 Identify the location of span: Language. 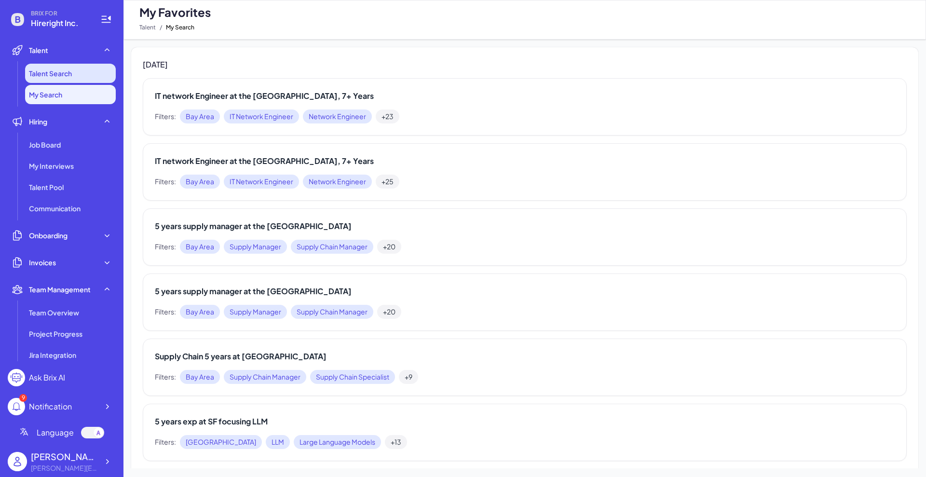
(55, 433).